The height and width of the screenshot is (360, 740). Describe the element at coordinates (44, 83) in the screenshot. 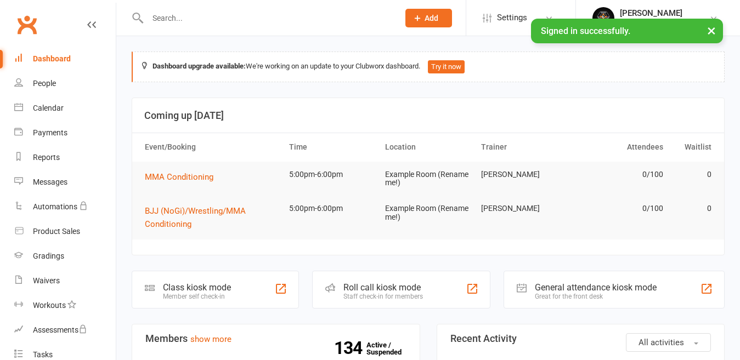

I see `div: People` at that location.